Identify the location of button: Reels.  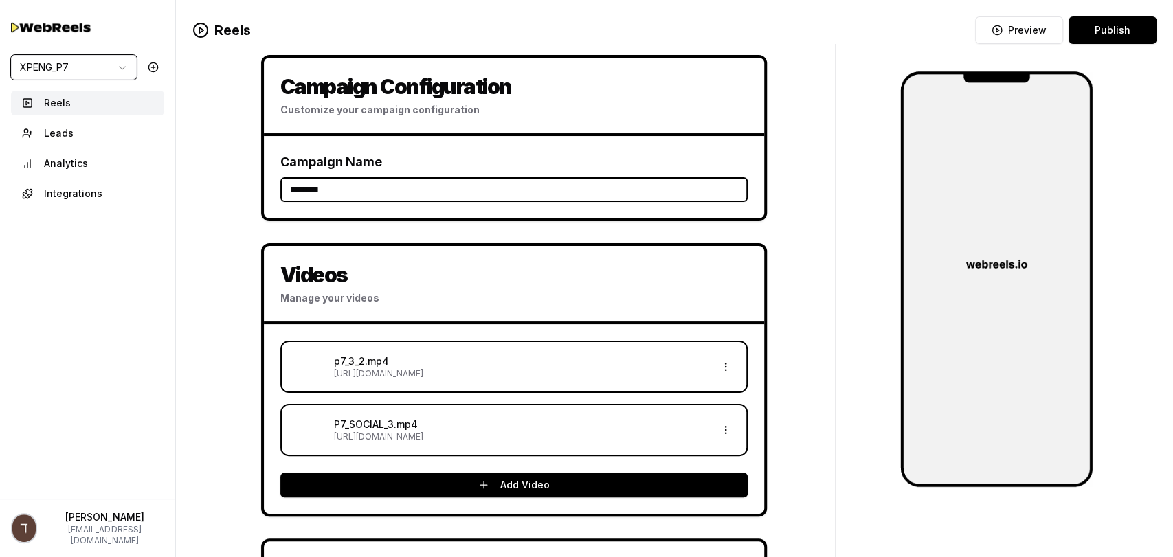
(87, 103).